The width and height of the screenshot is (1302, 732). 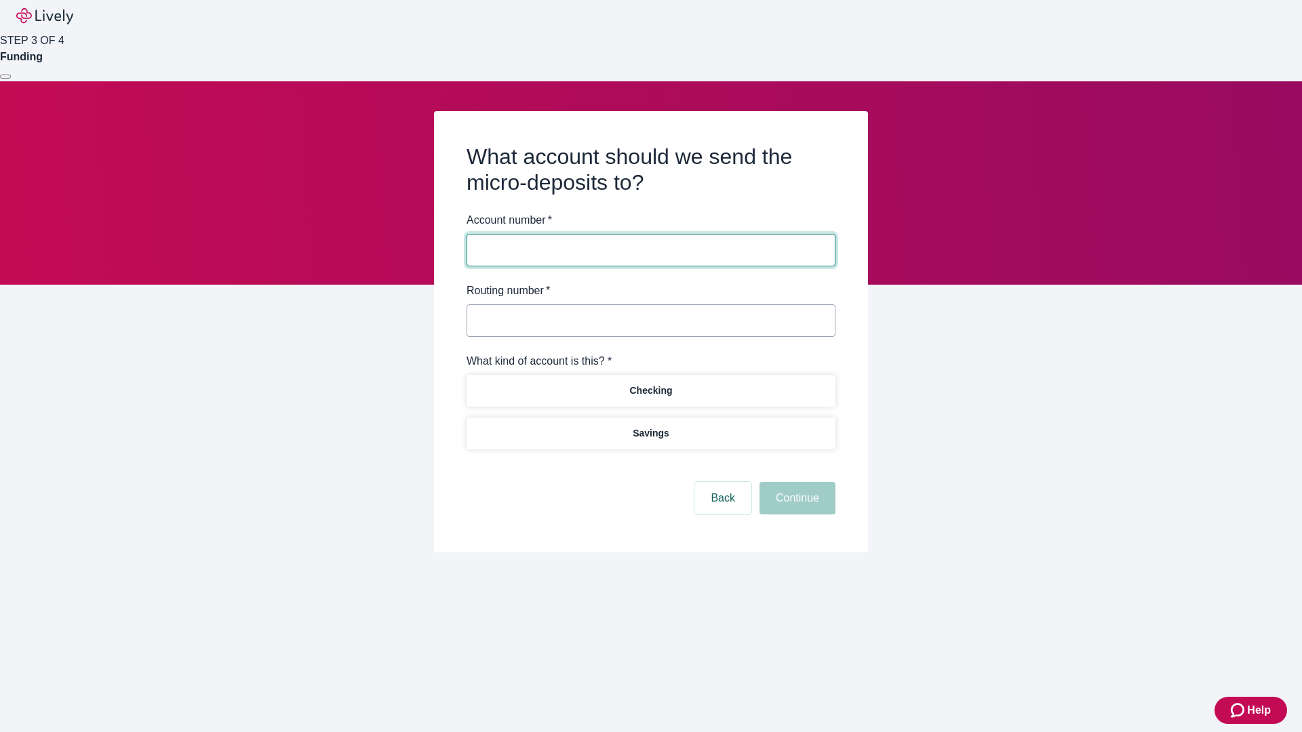 I want to click on p: Savings, so click(x=651, y=433).